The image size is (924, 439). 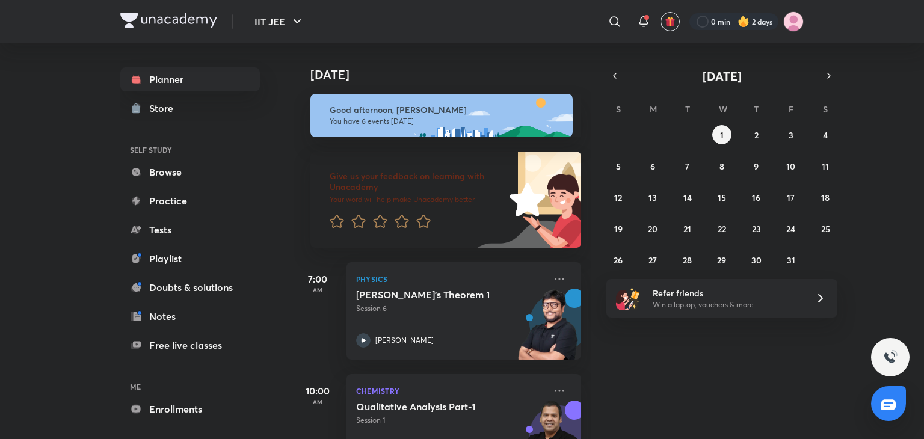 What do you see at coordinates (791, 197) in the screenshot?
I see `button: October 17, 2025` at bounding box center [791, 197].